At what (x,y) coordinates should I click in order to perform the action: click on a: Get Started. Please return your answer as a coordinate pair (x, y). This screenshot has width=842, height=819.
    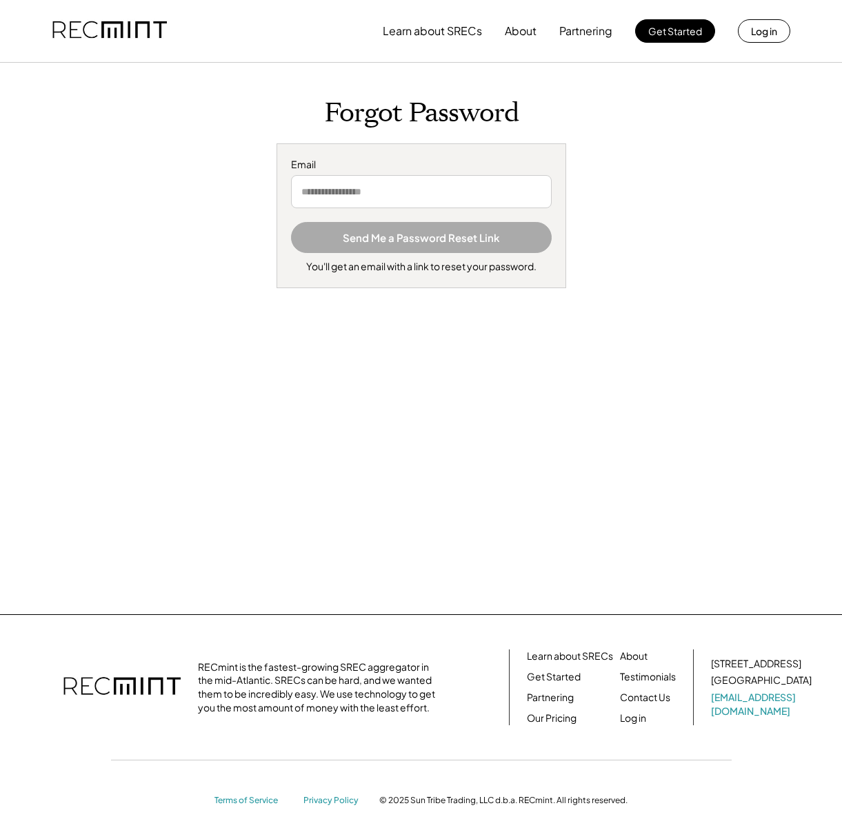
    Looking at the image, I should click on (554, 677).